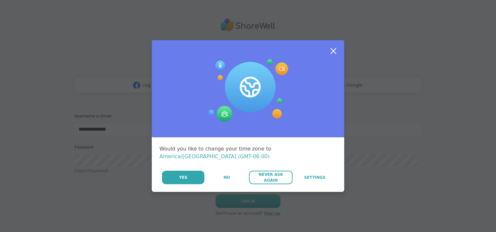  What do you see at coordinates (271, 177) in the screenshot?
I see `button: Never Ask Again` at bounding box center [271, 177].